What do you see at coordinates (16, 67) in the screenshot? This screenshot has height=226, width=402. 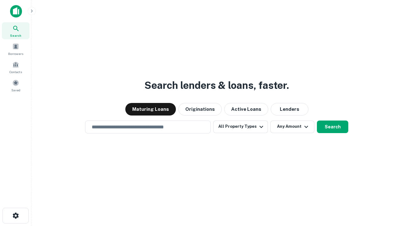 I see `div: Contacts` at bounding box center [16, 67].